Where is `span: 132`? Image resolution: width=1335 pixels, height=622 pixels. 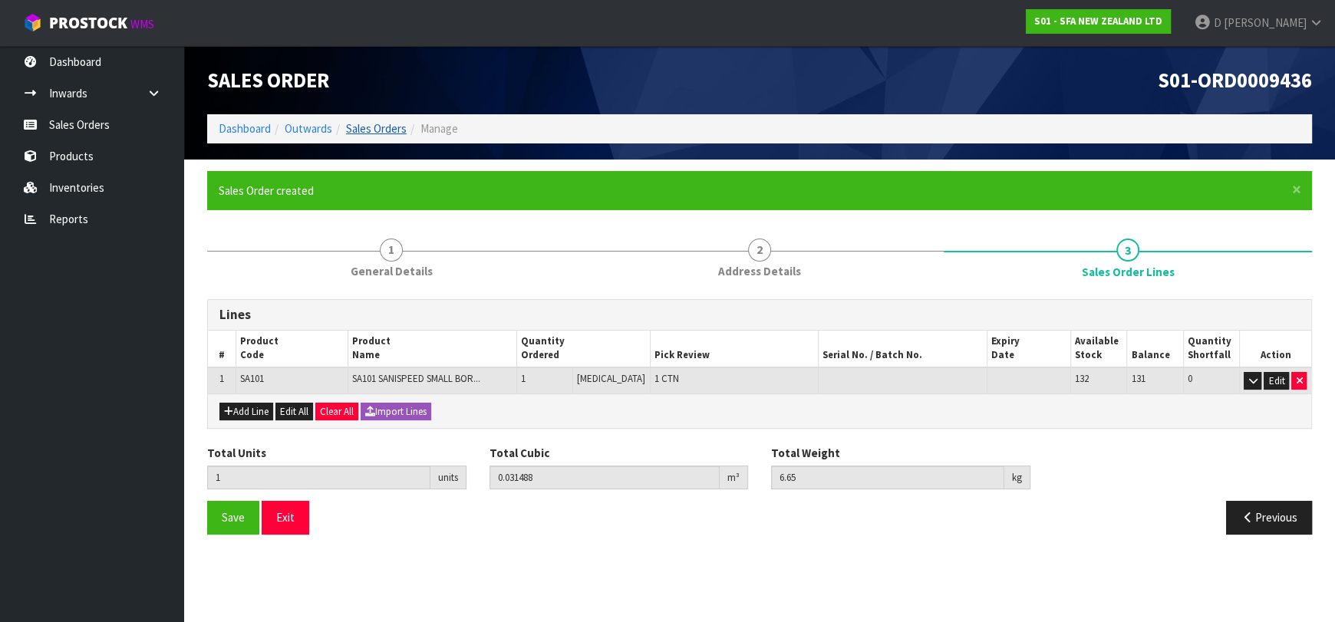
span: 132 is located at coordinates (1082, 378).